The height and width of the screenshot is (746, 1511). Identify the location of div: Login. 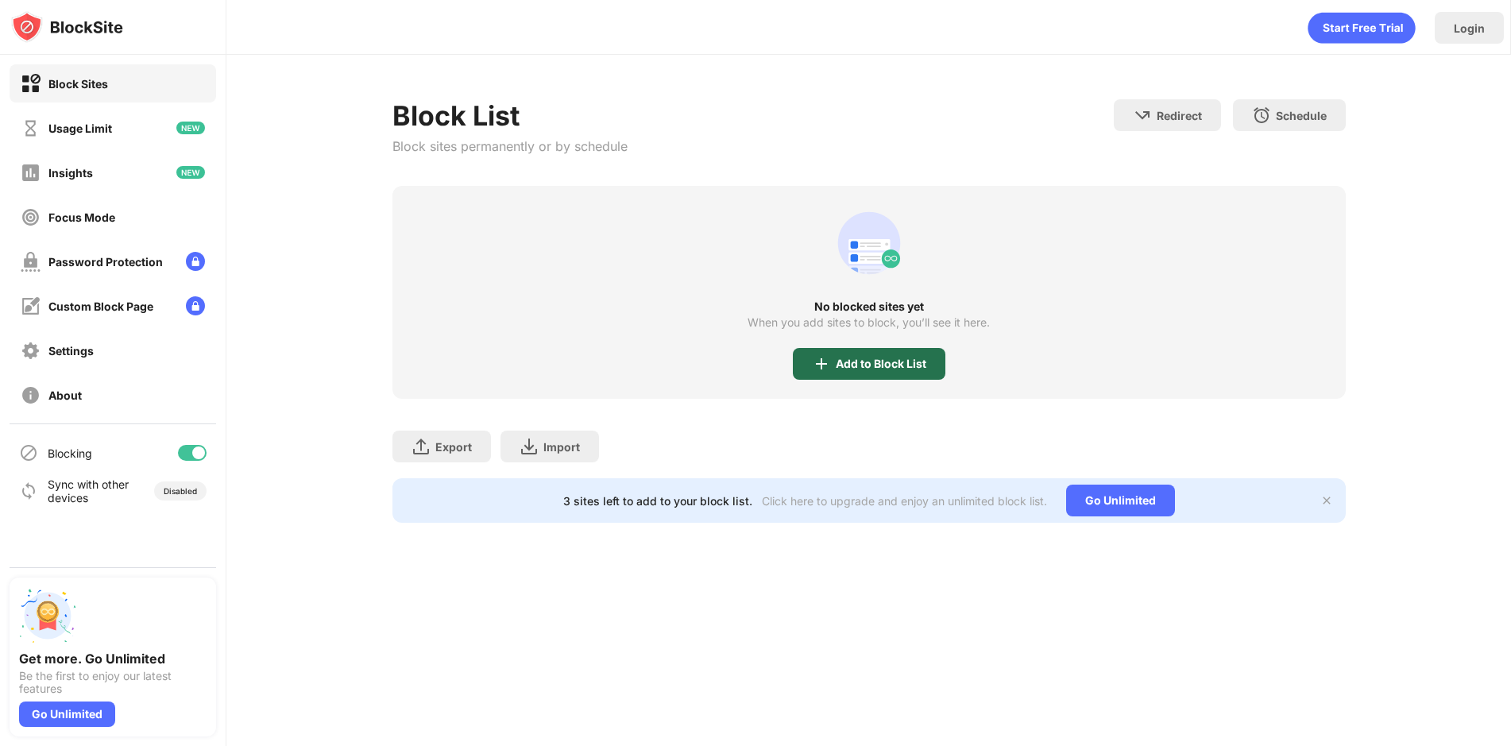
(1469, 28).